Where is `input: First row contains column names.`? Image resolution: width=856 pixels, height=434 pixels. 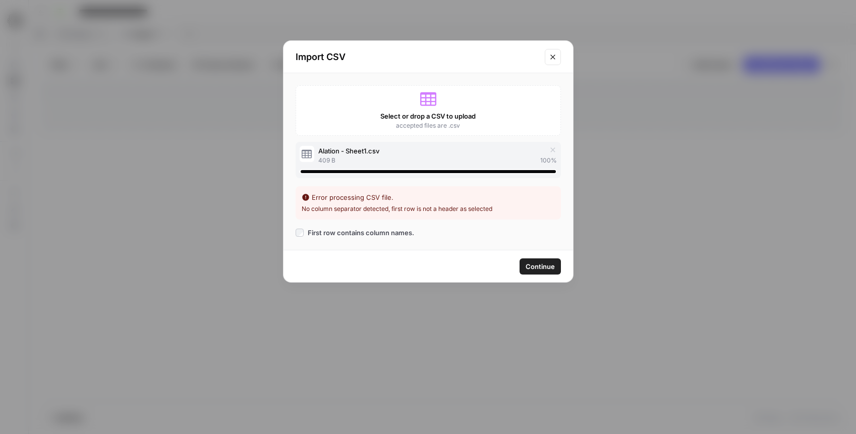
input: First row contains column names. is located at coordinates (300, 233).